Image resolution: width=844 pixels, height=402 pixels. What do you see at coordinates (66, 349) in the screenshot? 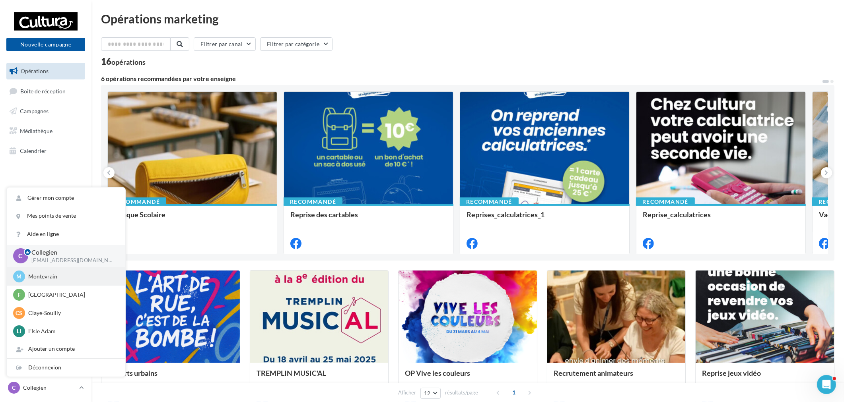
I see `div: Ajouter un compte` at bounding box center [66, 349].